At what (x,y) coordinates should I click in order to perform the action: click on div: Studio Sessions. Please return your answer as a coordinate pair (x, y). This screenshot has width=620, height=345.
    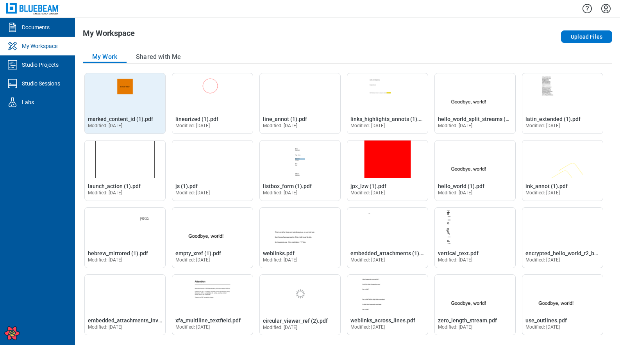
    Looking at the image, I should click on (41, 84).